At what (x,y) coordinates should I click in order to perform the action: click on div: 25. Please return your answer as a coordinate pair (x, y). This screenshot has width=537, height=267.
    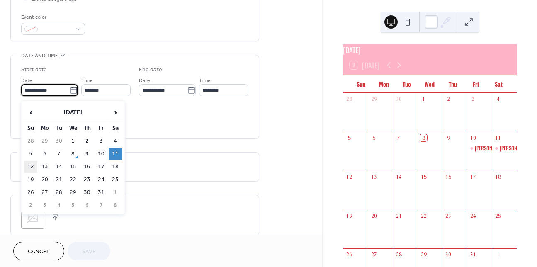
    Looking at the image, I should click on (498, 216).